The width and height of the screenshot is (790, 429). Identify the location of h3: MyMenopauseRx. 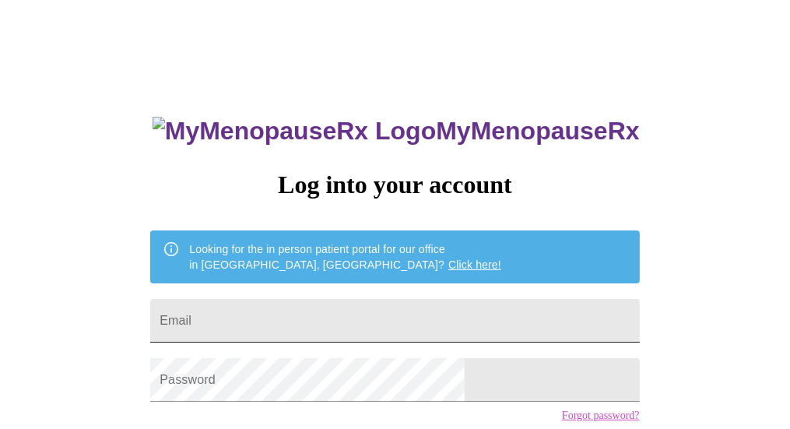
(396, 131).